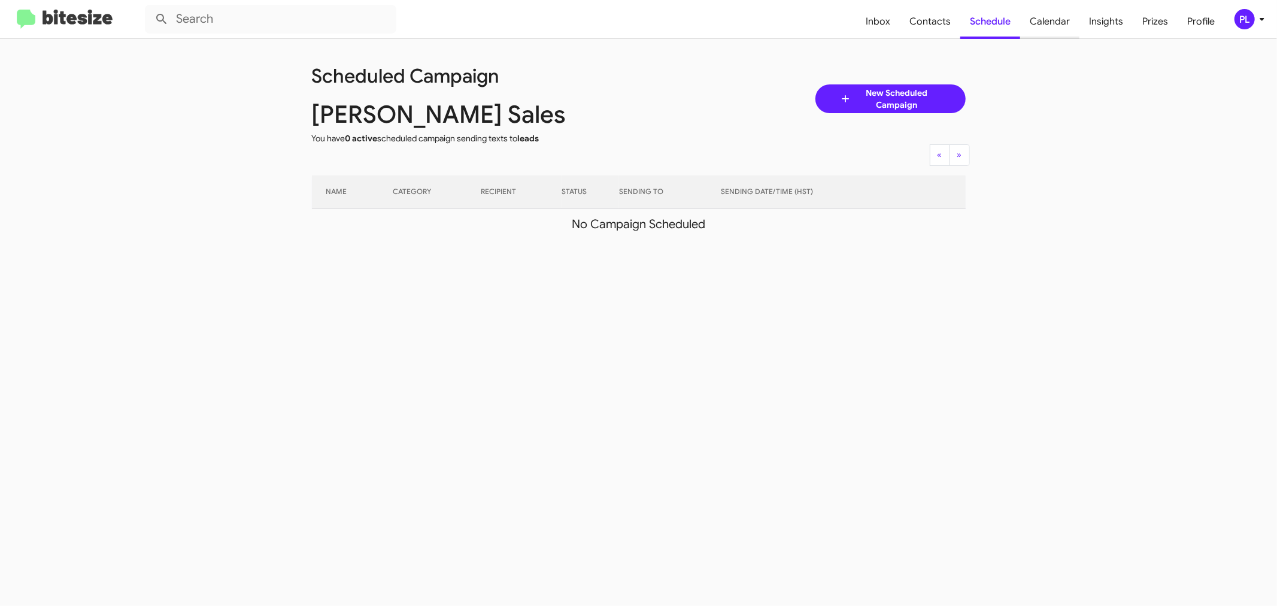 The height and width of the screenshot is (606, 1277). Describe the element at coordinates (960, 155) in the screenshot. I see `button: Next` at that location.